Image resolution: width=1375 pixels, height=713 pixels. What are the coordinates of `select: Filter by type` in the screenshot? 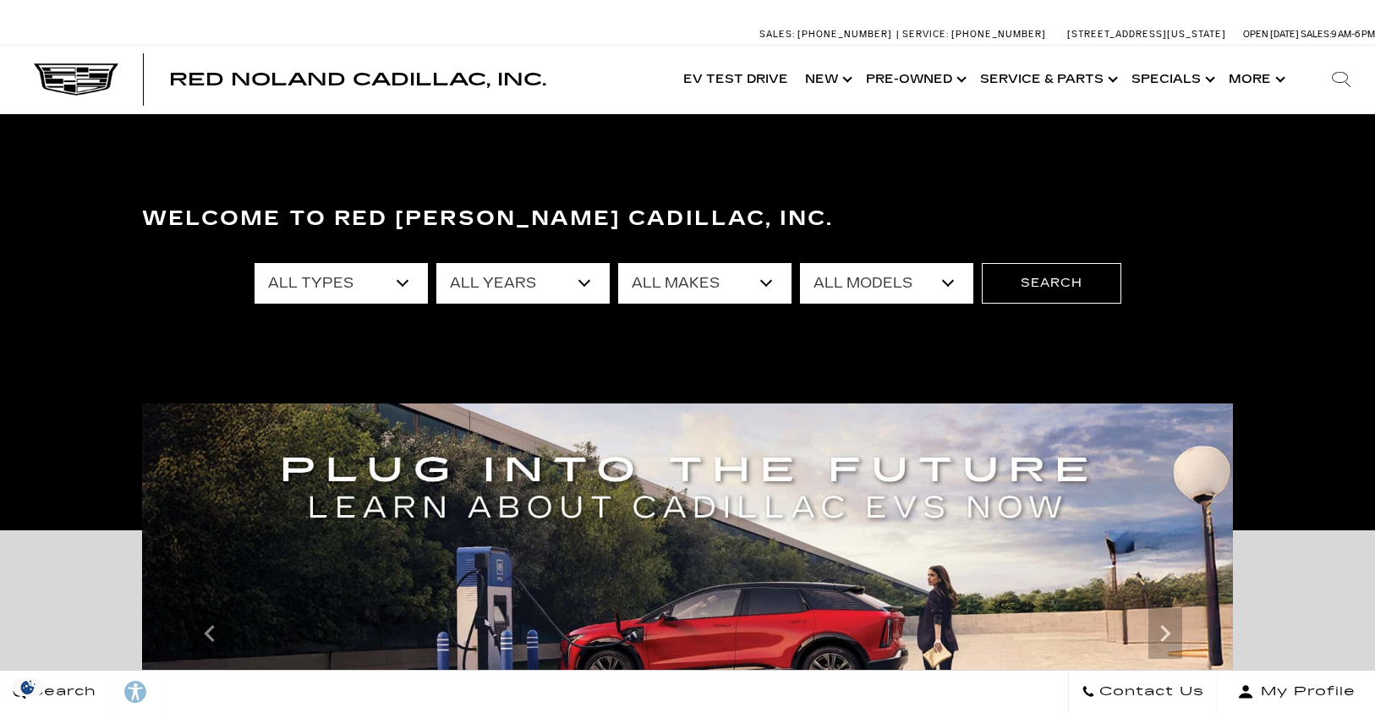 It's located at (341, 283).